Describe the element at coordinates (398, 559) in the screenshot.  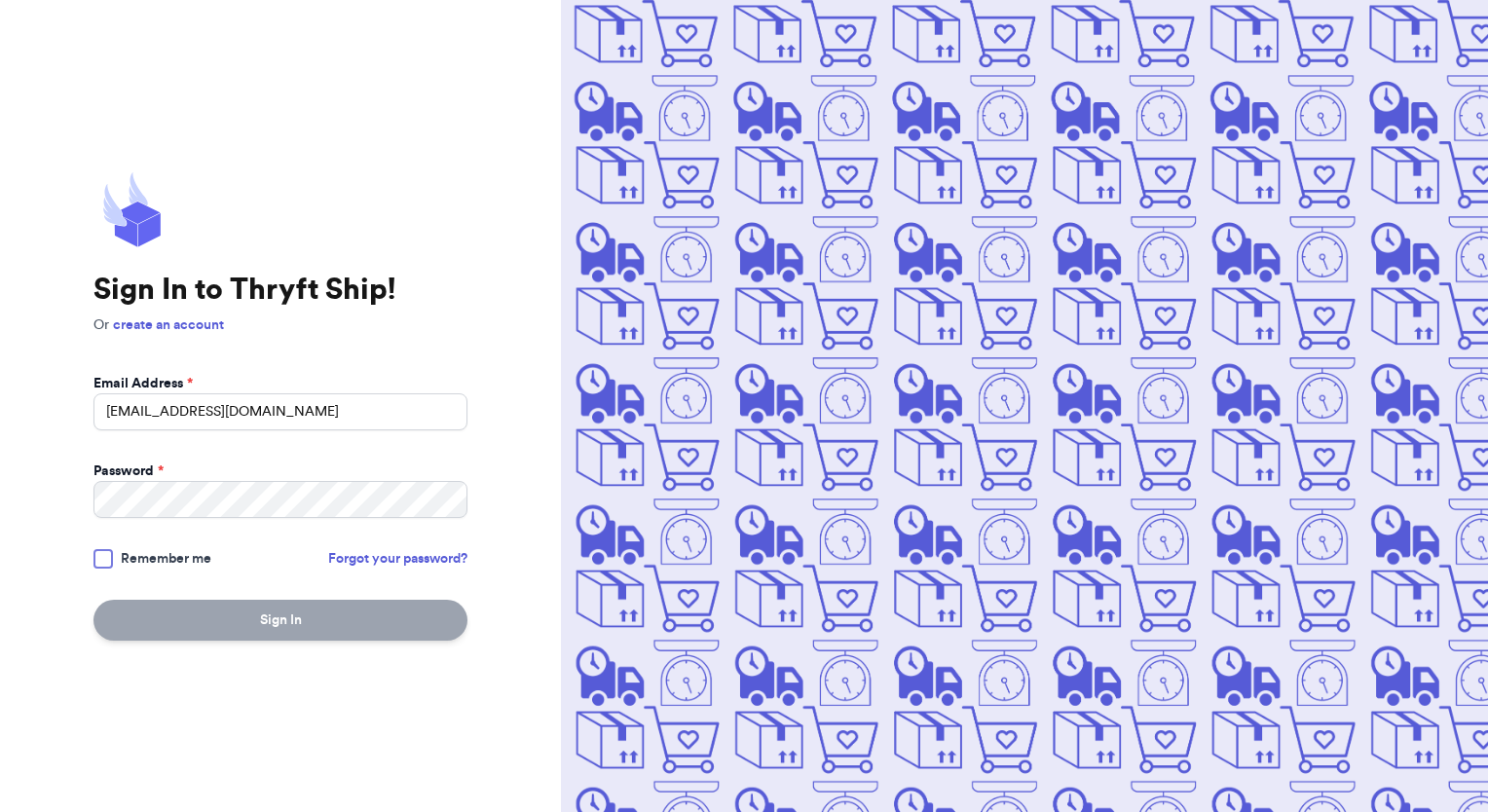
I see `a: Forgot your password?` at that location.